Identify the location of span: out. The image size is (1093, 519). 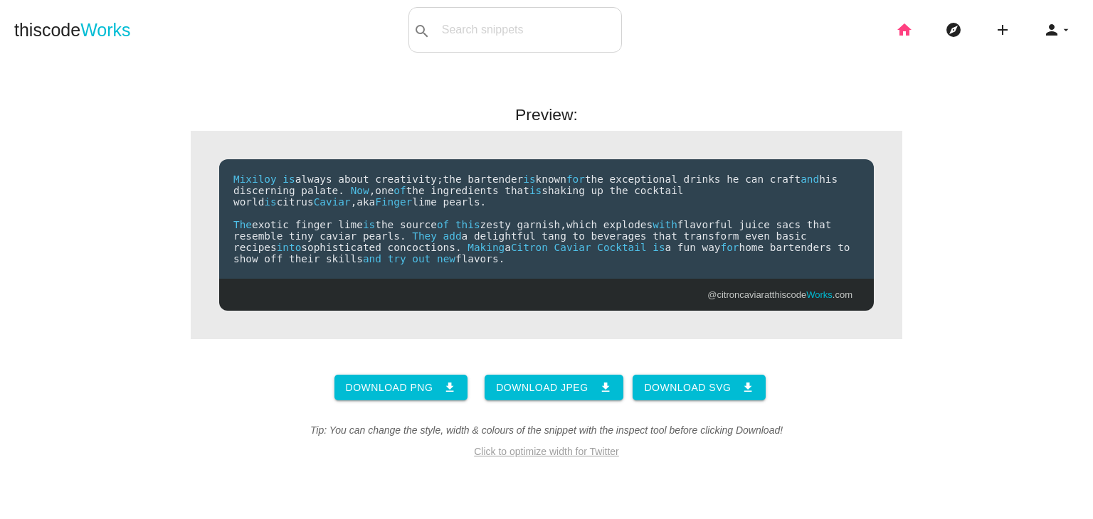
(421, 259).